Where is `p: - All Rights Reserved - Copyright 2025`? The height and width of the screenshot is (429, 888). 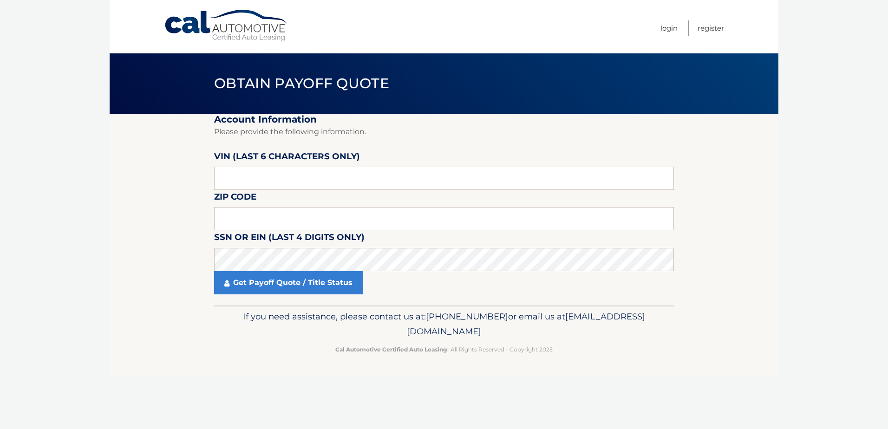 p: - All Rights Reserved - Copyright 2025 is located at coordinates (444, 349).